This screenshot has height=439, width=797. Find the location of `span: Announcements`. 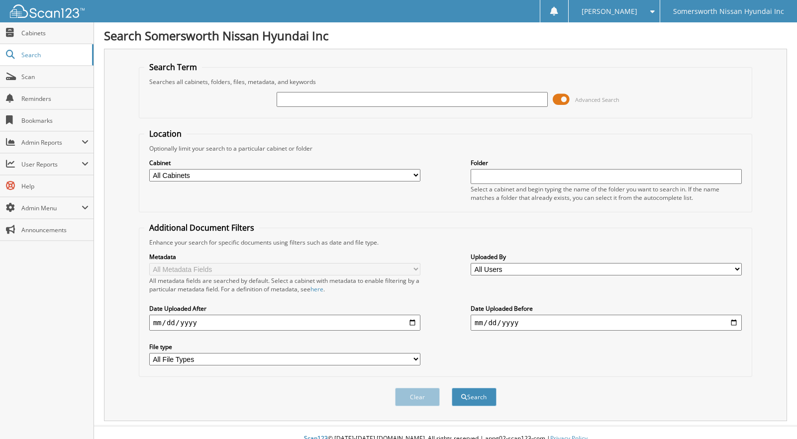

span: Announcements is located at coordinates (55, 230).